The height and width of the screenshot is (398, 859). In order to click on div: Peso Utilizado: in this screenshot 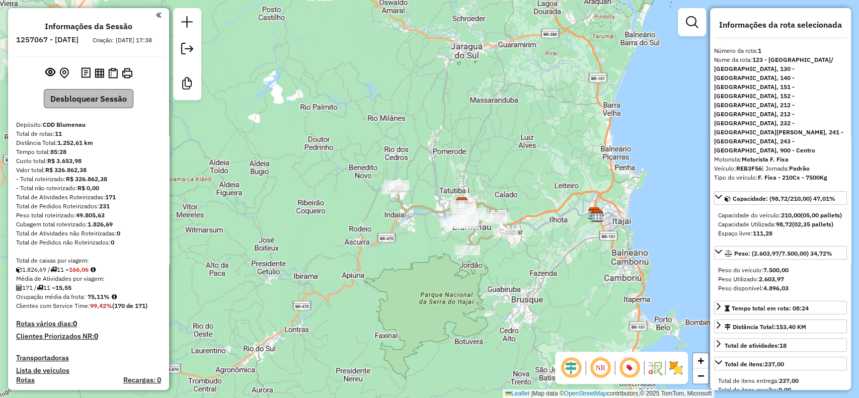, I will do `click(781, 279)`.